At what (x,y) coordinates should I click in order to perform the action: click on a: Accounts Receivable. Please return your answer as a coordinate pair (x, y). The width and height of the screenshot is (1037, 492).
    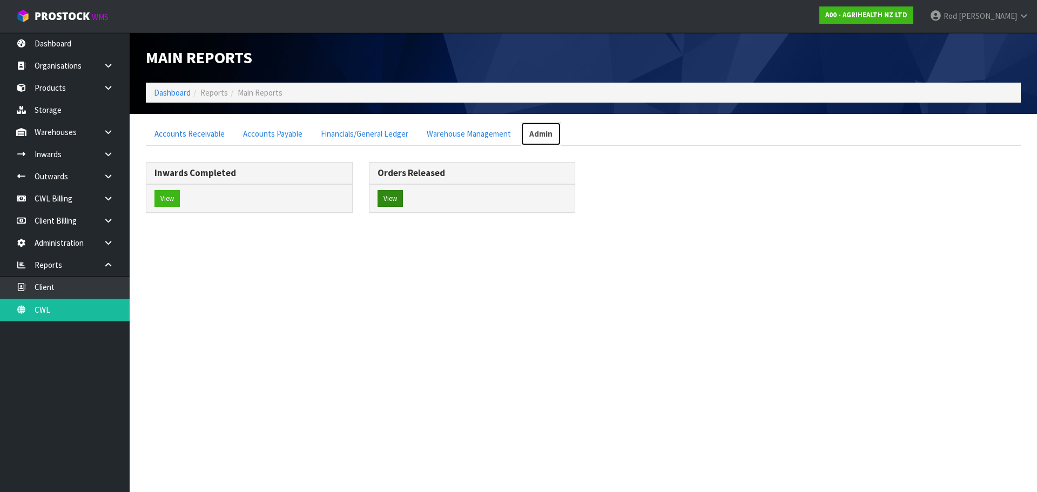
    Looking at the image, I should click on (190, 133).